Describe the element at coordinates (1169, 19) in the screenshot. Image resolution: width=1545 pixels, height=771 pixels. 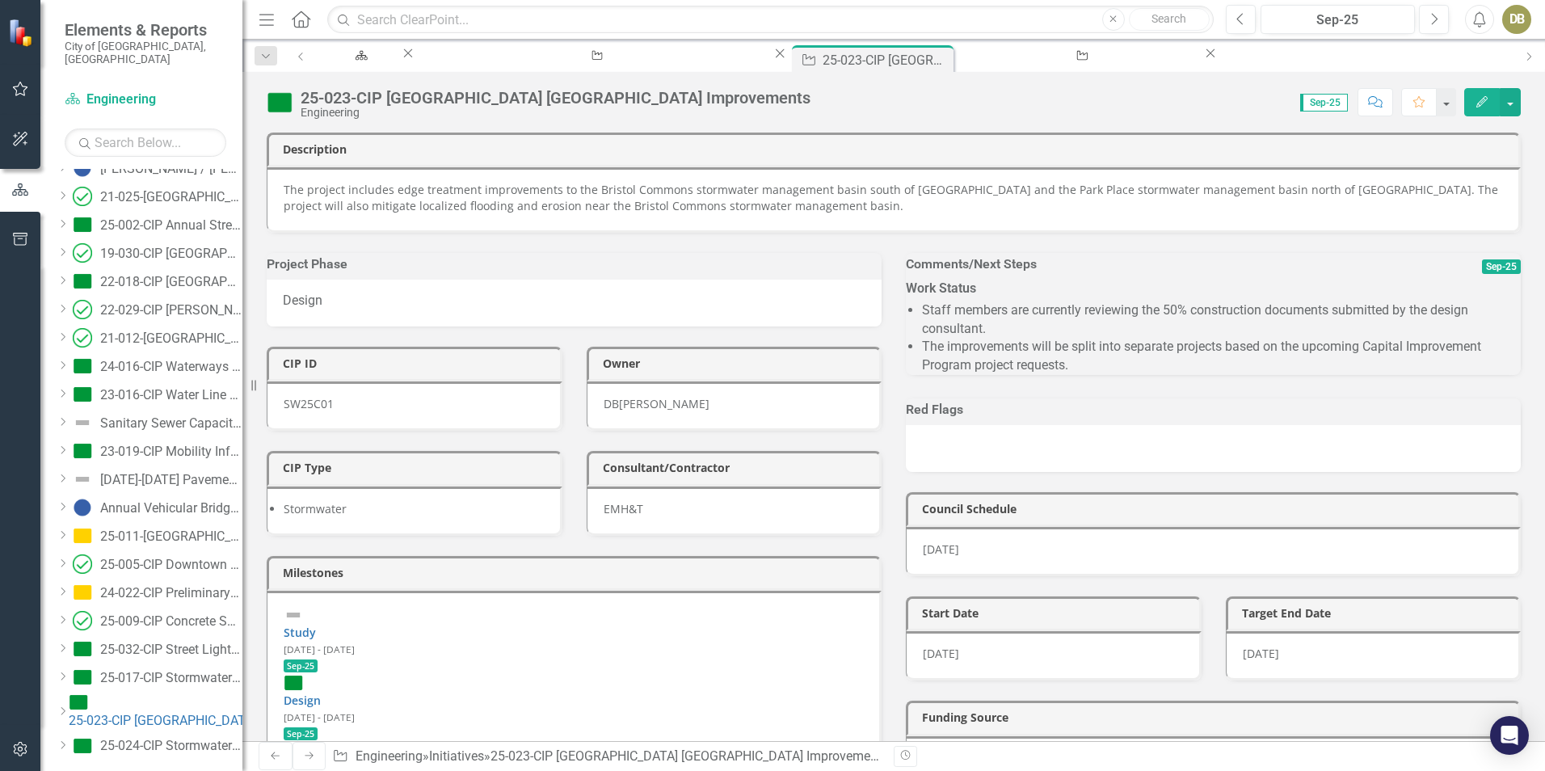
I see `button: Search` at that location.